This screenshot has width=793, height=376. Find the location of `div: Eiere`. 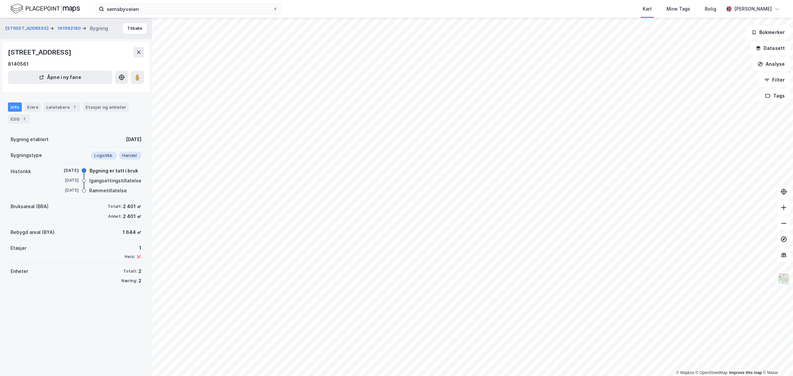

div: Eiere is located at coordinates (33, 107).